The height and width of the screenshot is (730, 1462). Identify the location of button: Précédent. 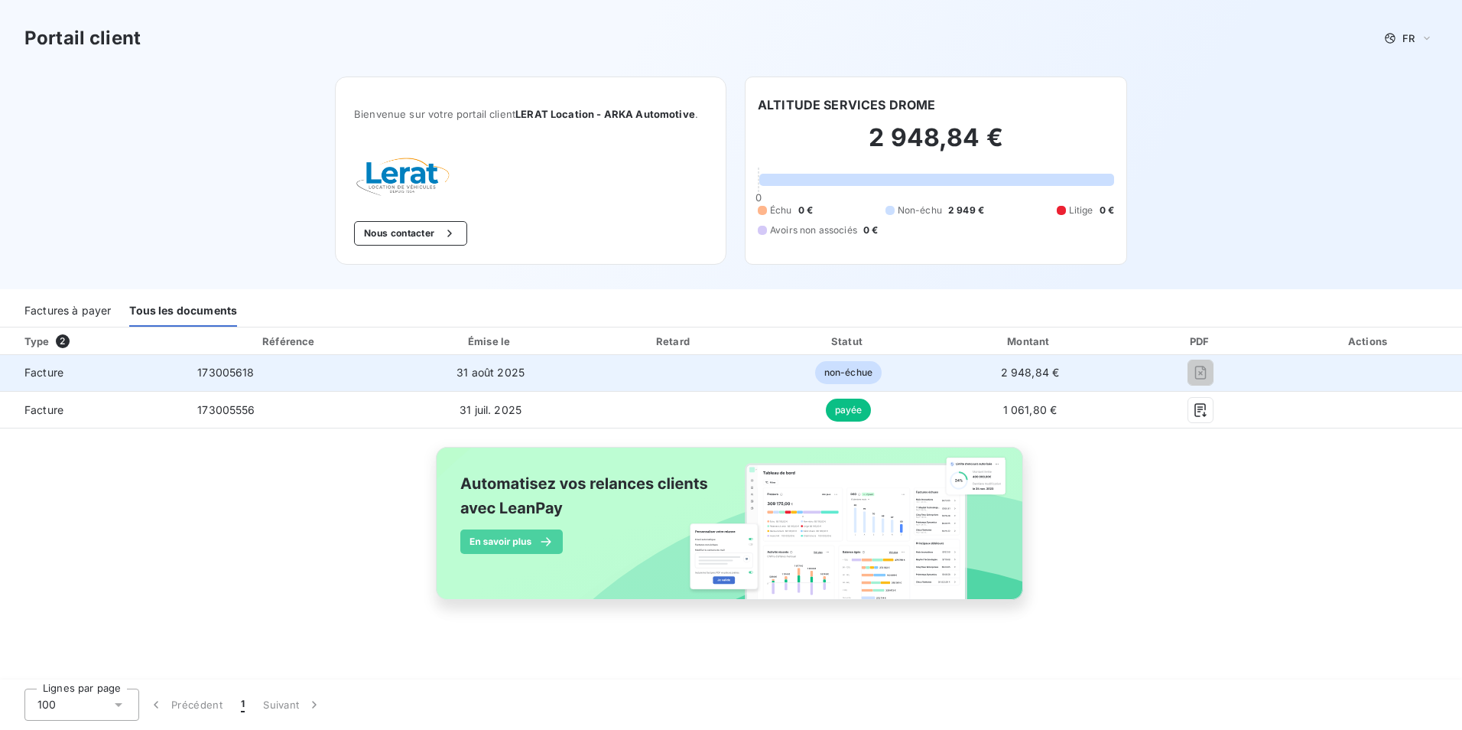
(185, 704).